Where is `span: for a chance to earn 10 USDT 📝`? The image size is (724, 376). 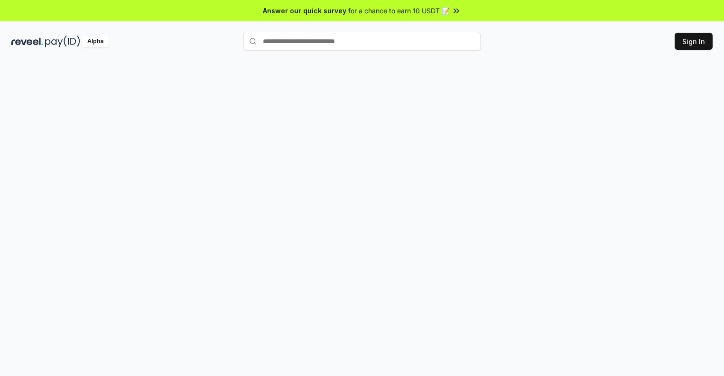 span: for a chance to earn 10 USDT 📝 is located at coordinates (399, 10).